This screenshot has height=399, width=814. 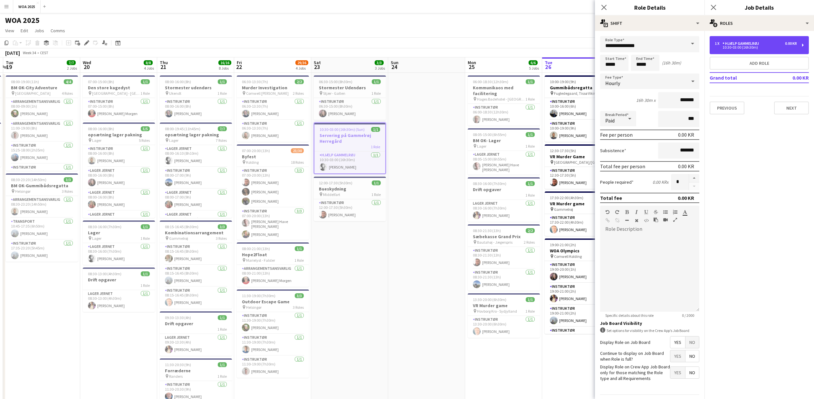 I want to click on h3: Lager, so click(x=119, y=232).